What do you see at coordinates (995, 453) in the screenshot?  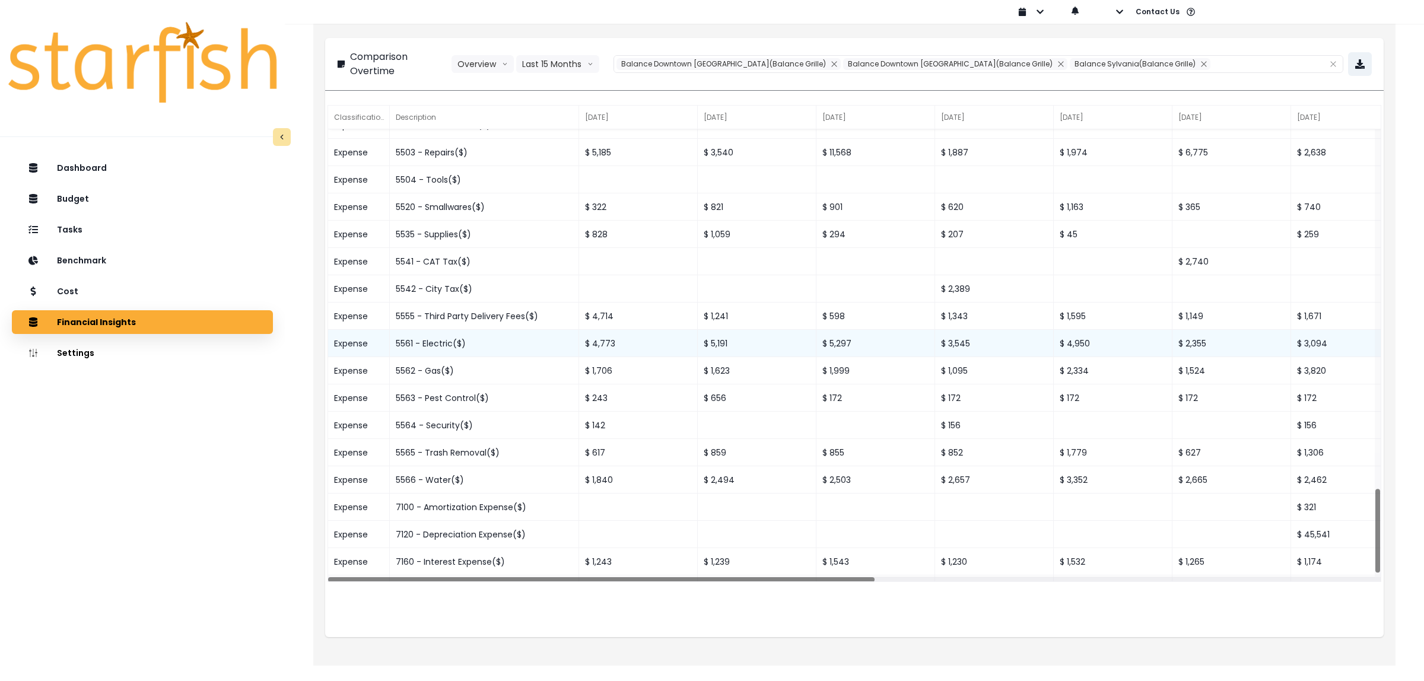 I see `div: $ 852` at bounding box center [995, 453].